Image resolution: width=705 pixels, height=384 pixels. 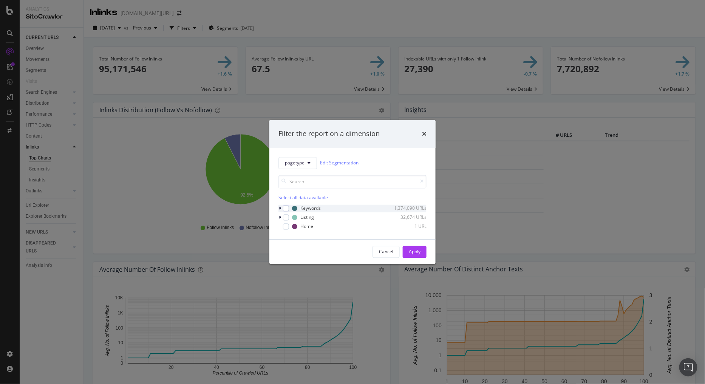 I want to click on div: Home, so click(x=307, y=226).